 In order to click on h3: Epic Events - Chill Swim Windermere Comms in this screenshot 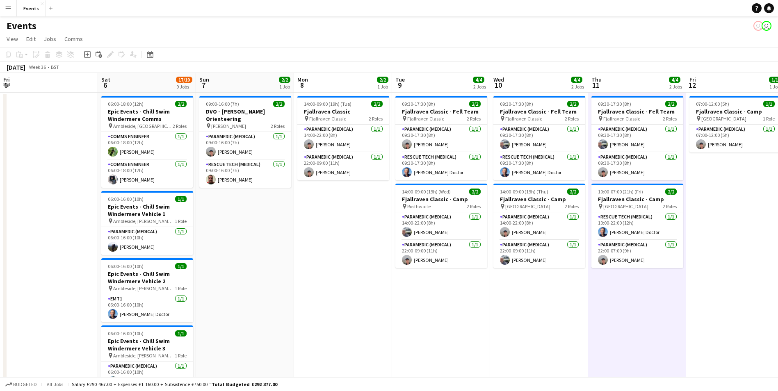, I will do `click(147, 115)`.